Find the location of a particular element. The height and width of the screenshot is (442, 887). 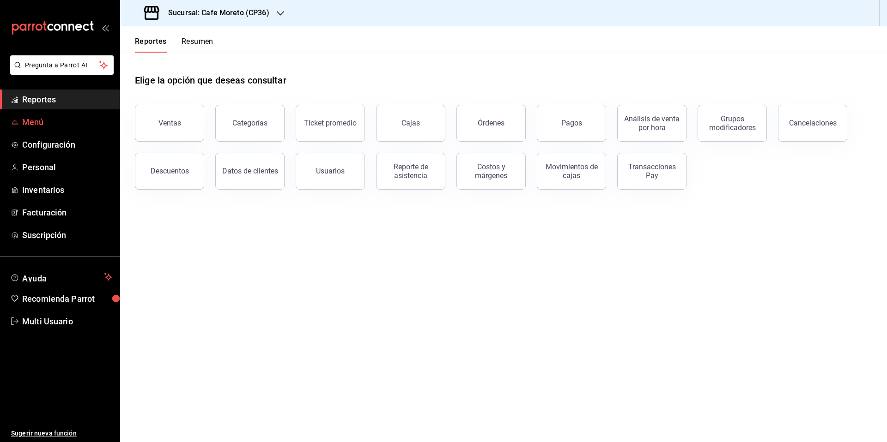

button: Cajas is located at coordinates (411, 123).